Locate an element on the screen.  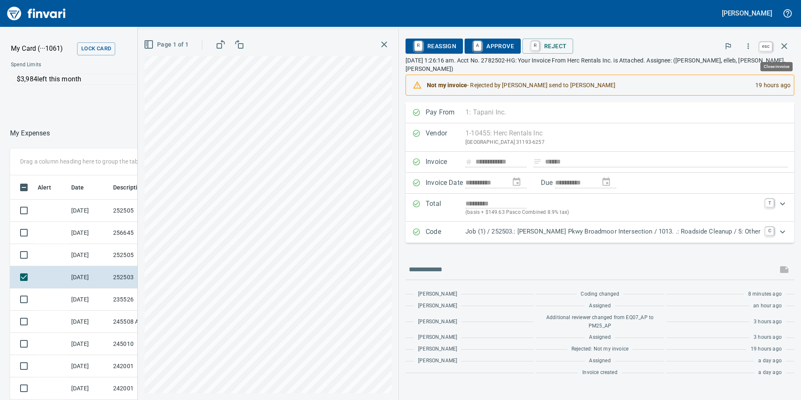
button: More is located at coordinates (749, 46).